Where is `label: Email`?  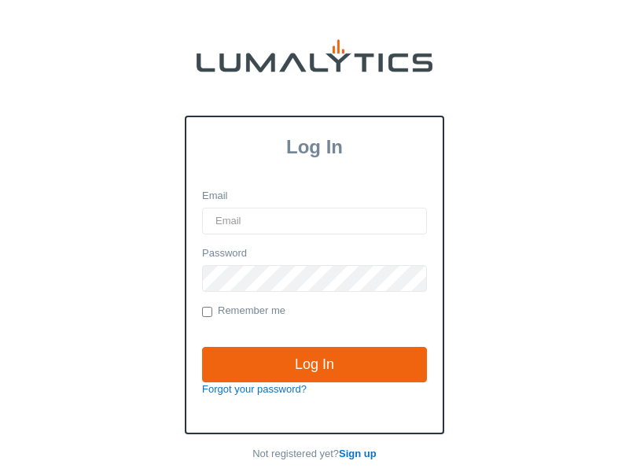 label: Email is located at coordinates (215, 196).